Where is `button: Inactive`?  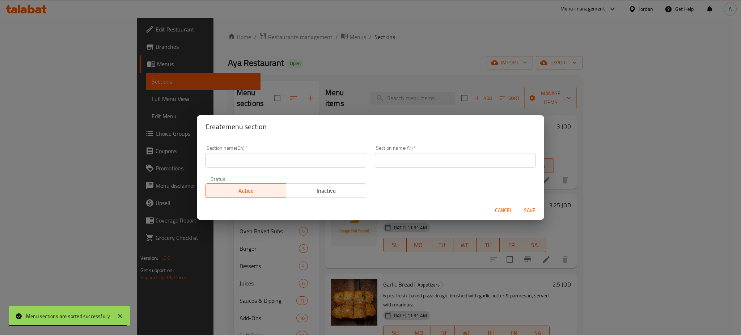 button: Inactive is located at coordinates (326, 191).